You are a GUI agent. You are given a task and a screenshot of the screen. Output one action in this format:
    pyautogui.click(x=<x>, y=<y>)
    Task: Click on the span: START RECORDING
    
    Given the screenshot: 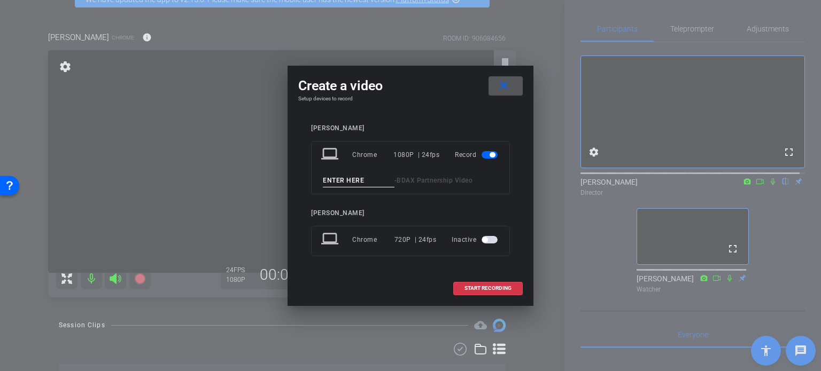 What is the action you would take?
    pyautogui.click(x=488, y=289)
    